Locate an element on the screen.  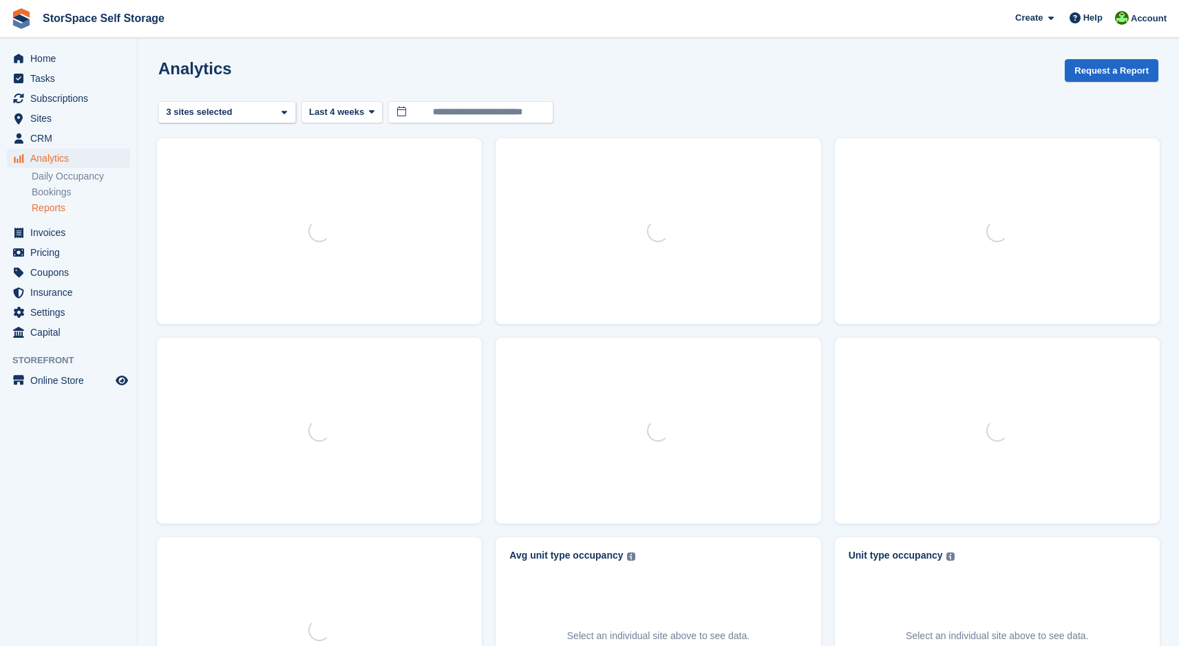
span: Sites is located at coordinates (72, 118).